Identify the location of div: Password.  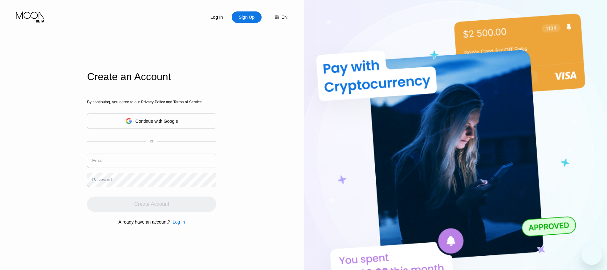
(102, 180).